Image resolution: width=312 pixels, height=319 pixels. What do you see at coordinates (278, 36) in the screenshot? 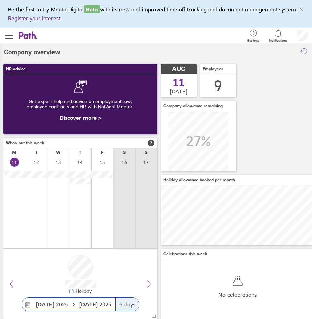
I see `a: Notifications` at bounding box center [278, 36].